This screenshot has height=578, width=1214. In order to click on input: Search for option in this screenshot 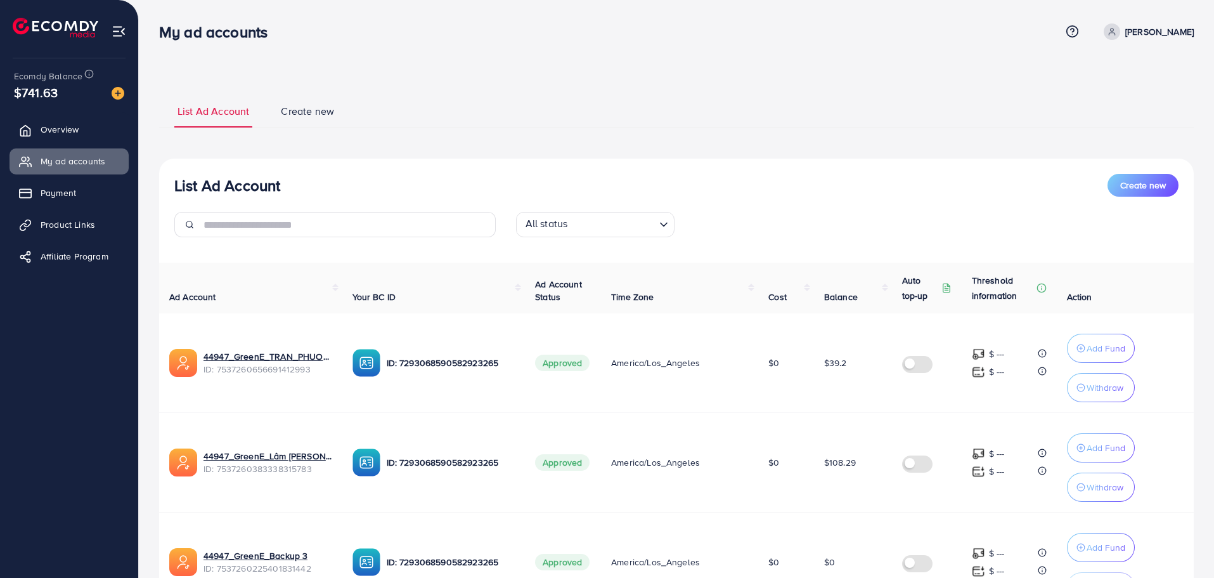, I will do `click(613, 224)`.